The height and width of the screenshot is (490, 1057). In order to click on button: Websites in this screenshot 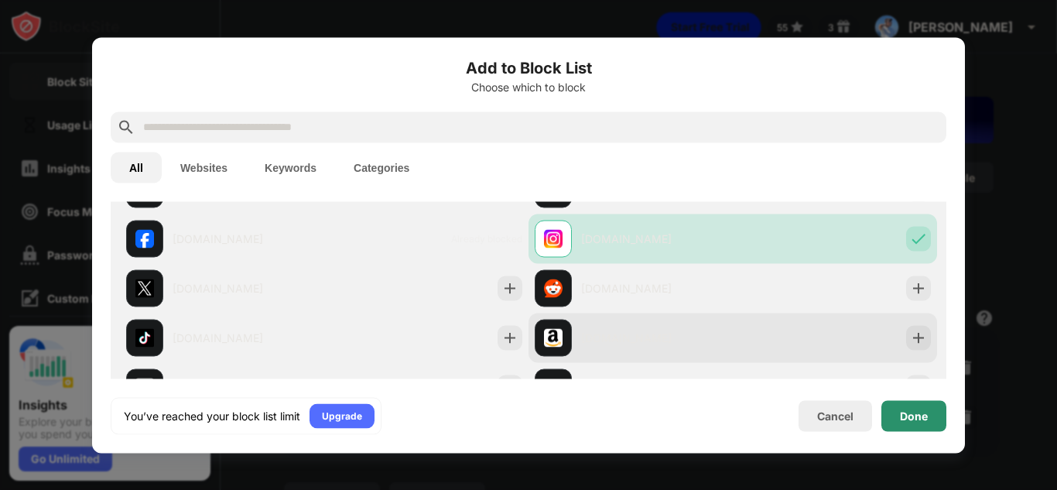, I will do `click(204, 167)`.